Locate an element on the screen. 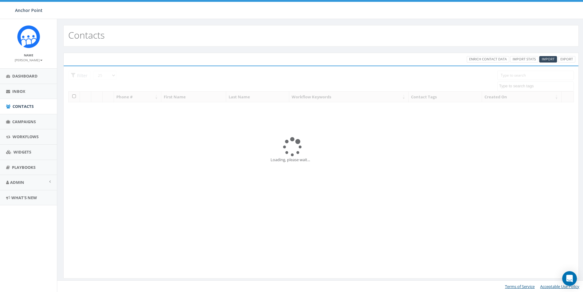 This screenshot has height=292, width=583. span: Contacts is located at coordinates (23, 106).